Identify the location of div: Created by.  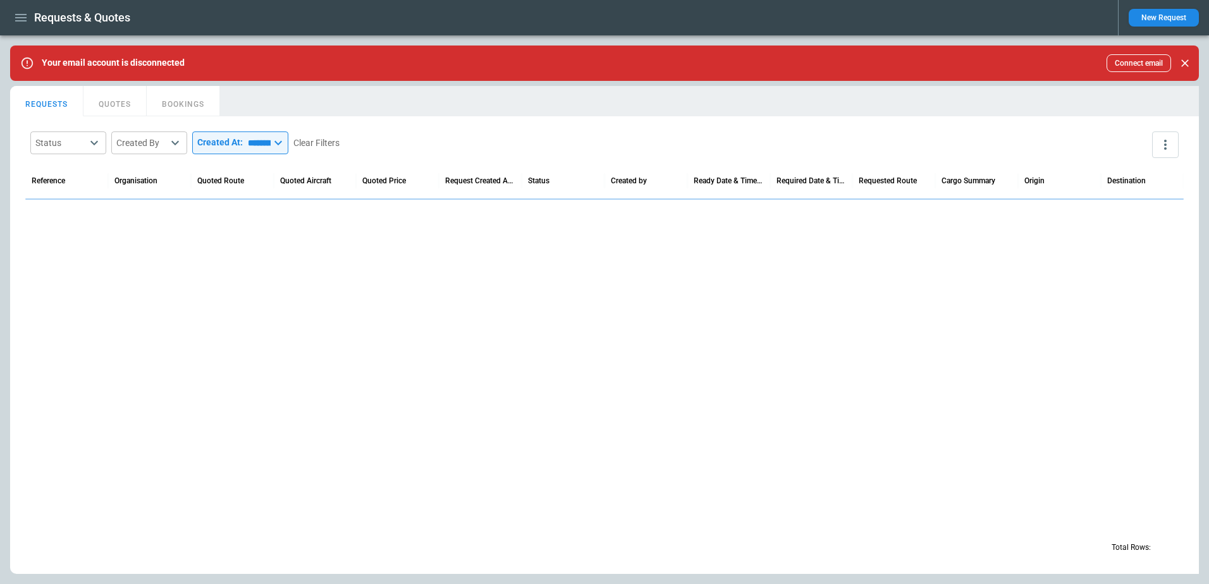
(629, 181).